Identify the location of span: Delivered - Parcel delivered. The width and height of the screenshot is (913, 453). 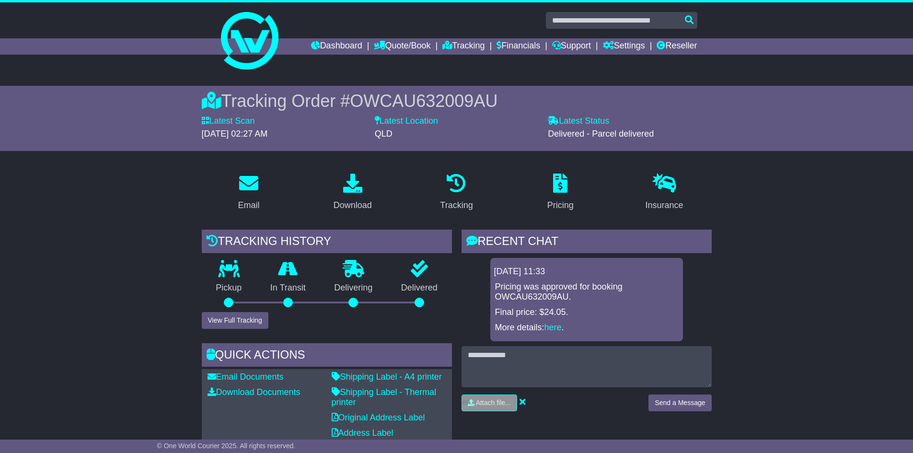
(600, 134).